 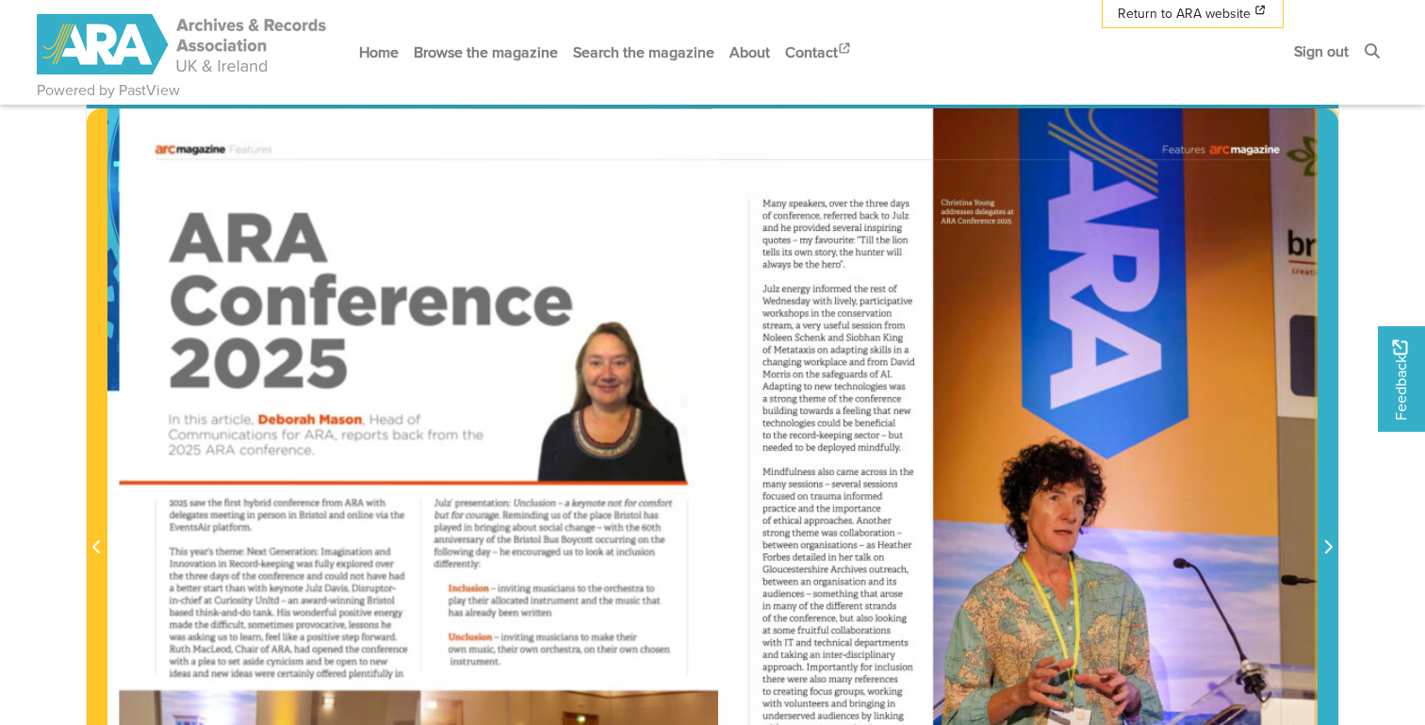 What do you see at coordinates (1400, 380) in the screenshot?
I see `span: Feedback` at bounding box center [1400, 380].